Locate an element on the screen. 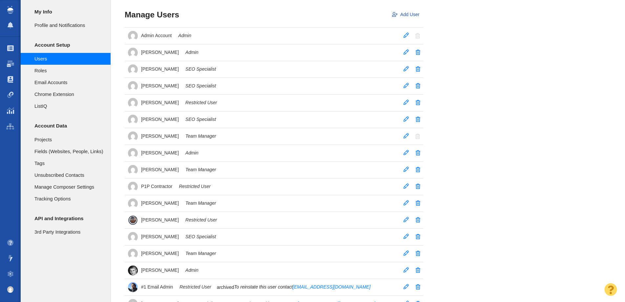 This screenshot has width=625, height=302. img: e993f40ed236f6fe77e44067b7a36b31 is located at coordinates (133, 186).